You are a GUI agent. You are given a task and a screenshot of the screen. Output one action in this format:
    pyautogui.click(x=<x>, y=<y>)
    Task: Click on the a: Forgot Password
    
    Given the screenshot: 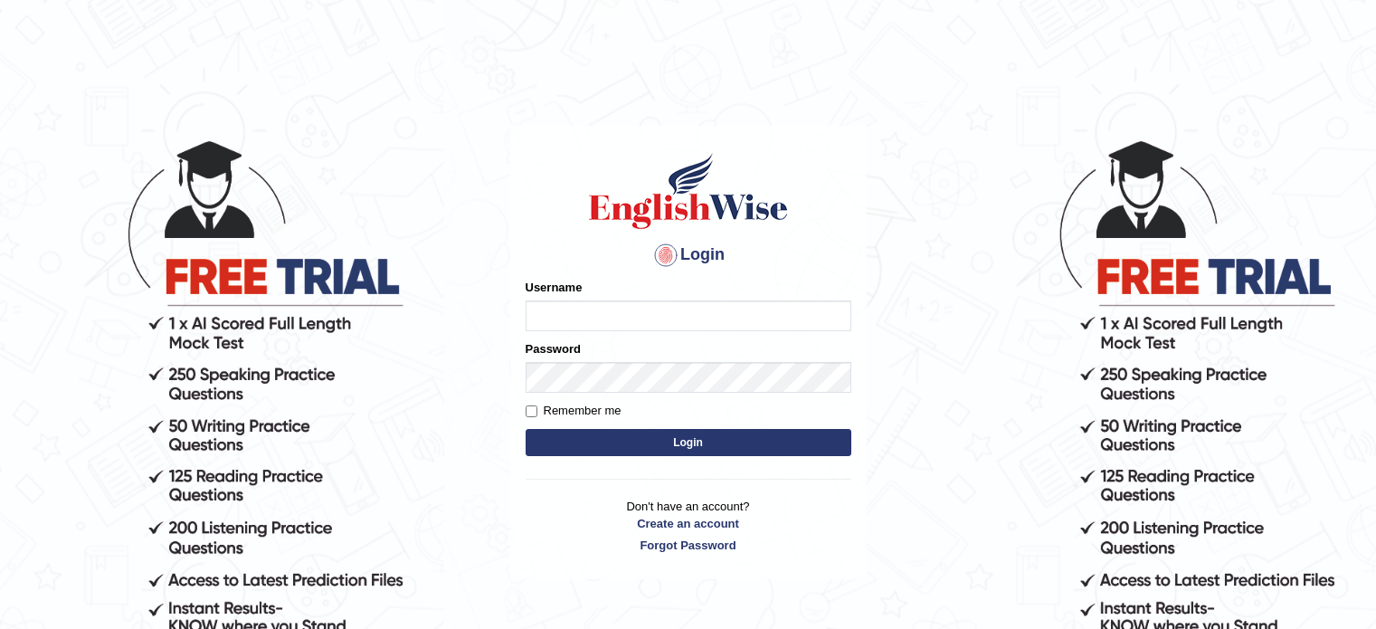 What is the action you would take?
    pyautogui.click(x=688, y=544)
    